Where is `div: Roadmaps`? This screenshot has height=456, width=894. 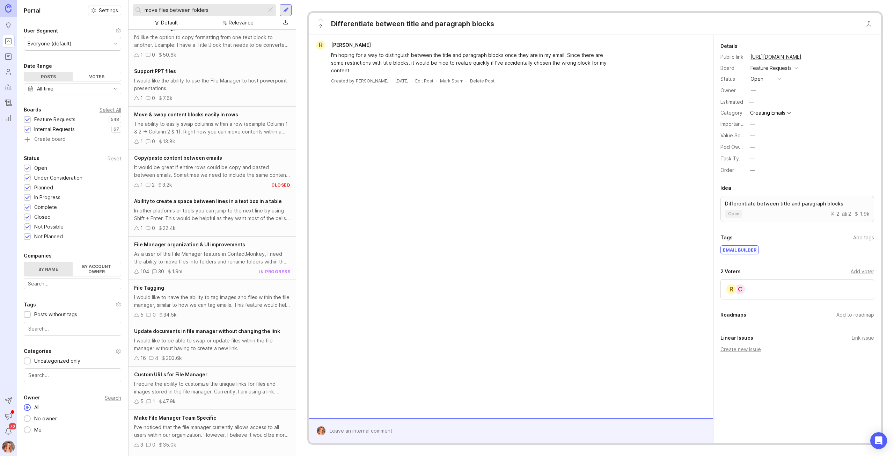 div: Roadmaps is located at coordinates (734, 315).